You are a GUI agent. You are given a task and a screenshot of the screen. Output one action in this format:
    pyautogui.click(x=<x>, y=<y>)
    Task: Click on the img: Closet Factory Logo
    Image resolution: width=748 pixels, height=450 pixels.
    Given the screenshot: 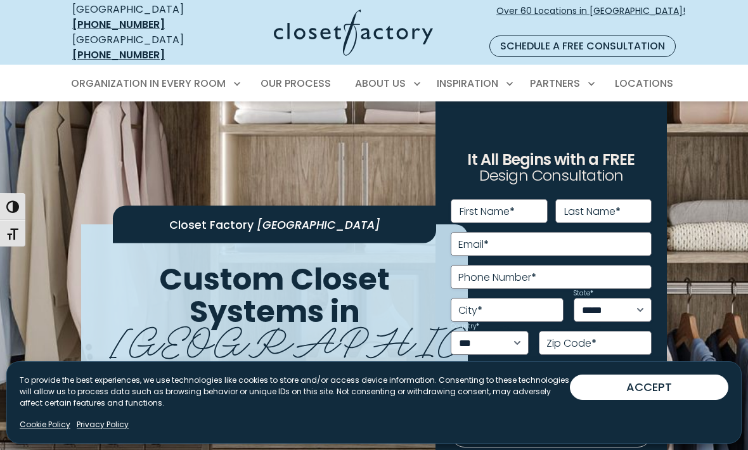 What is the action you would take?
    pyautogui.click(x=353, y=32)
    